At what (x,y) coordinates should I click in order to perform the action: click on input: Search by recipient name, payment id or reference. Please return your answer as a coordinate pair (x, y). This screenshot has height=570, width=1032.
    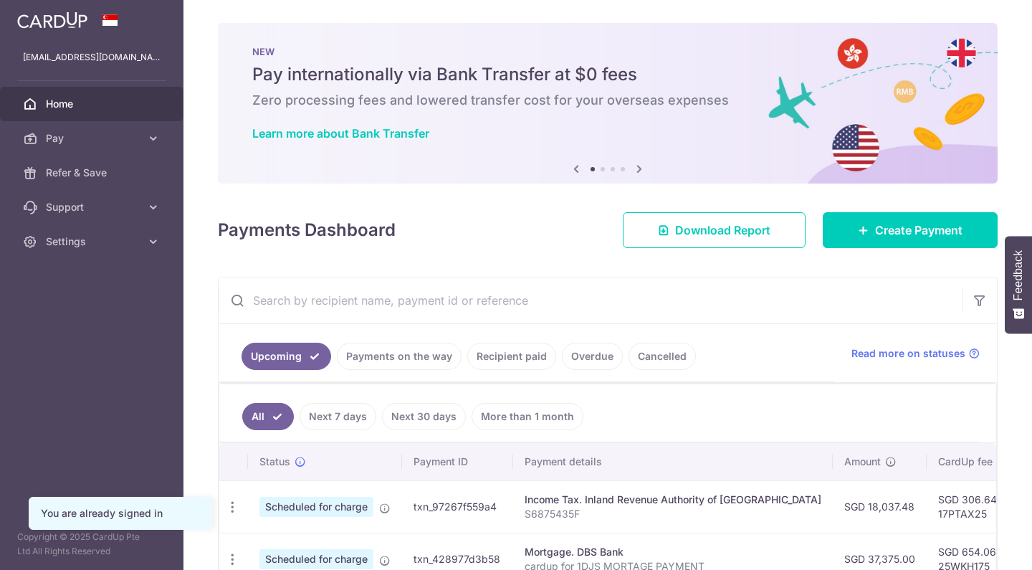
    Looking at the image, I should click on (591, 300).